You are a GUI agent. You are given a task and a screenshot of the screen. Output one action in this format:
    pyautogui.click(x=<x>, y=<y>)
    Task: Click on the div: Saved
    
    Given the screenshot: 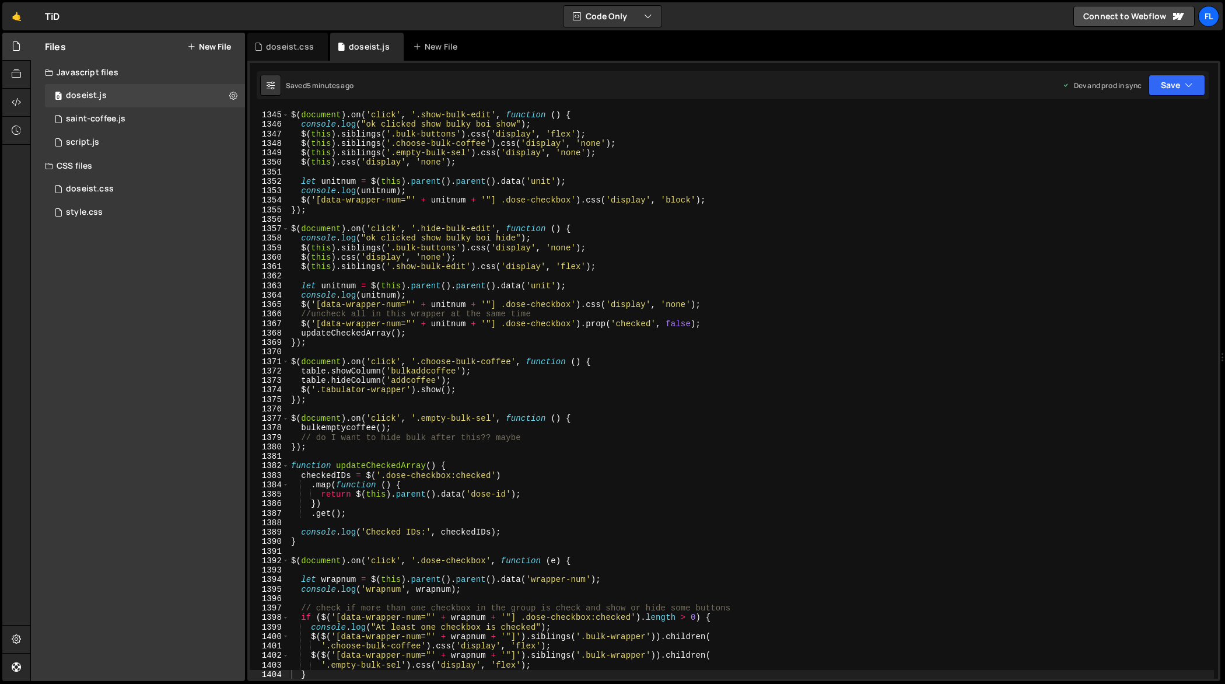 What is the action you would take?
    pyautogui.click(x=320, y=85)
    